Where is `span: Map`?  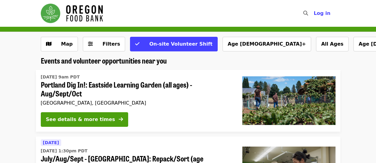 span: Map is located at coordinates (67, 44).